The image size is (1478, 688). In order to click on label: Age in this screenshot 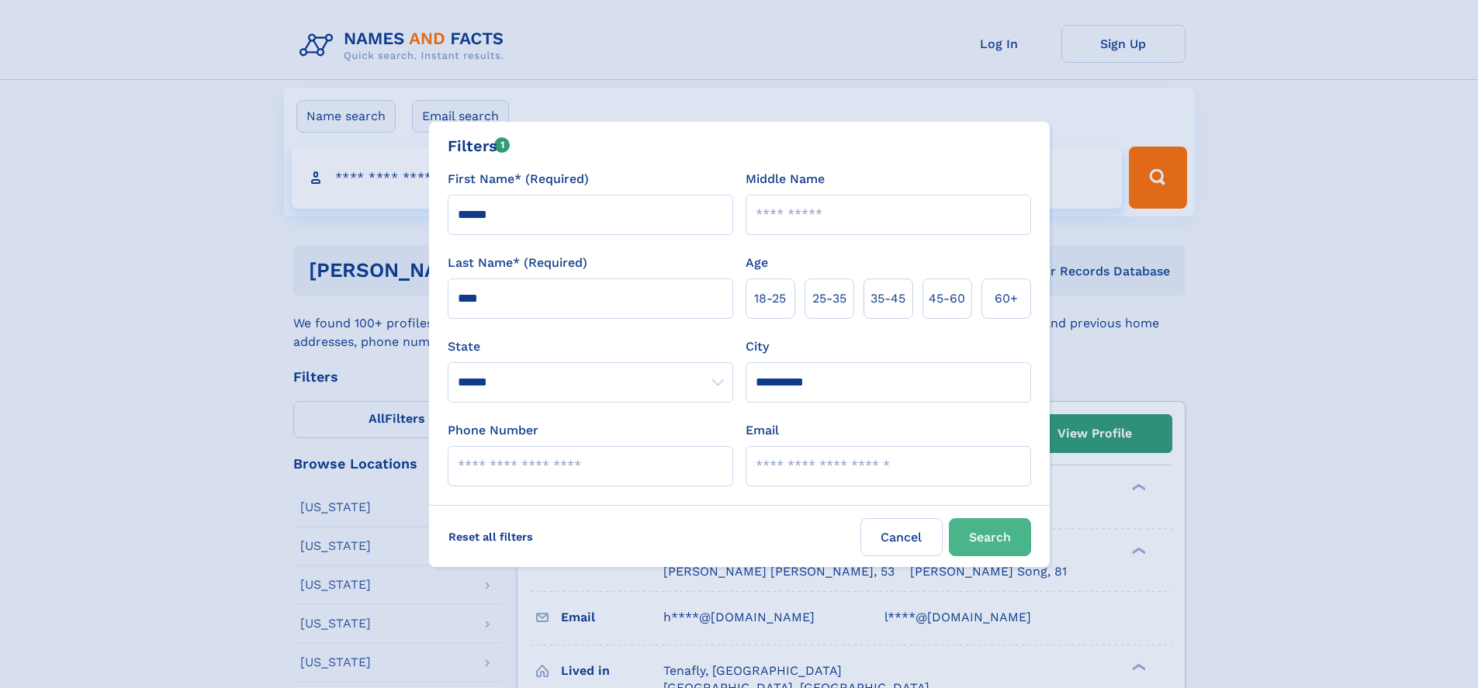, I will do `click(756, 263)`.